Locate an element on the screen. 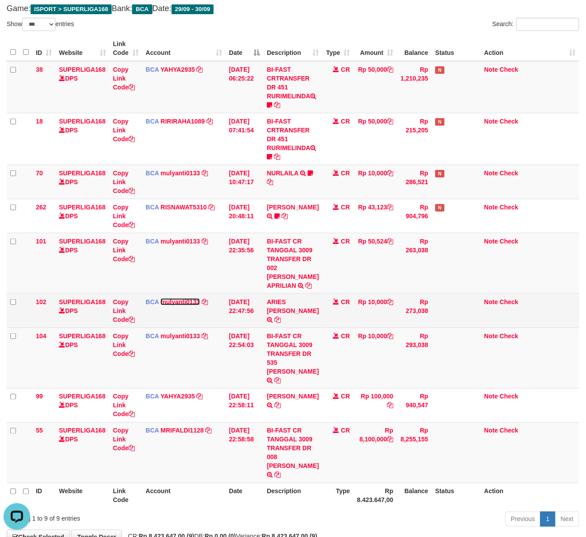  th: Date is located at coordinates (245, 496).